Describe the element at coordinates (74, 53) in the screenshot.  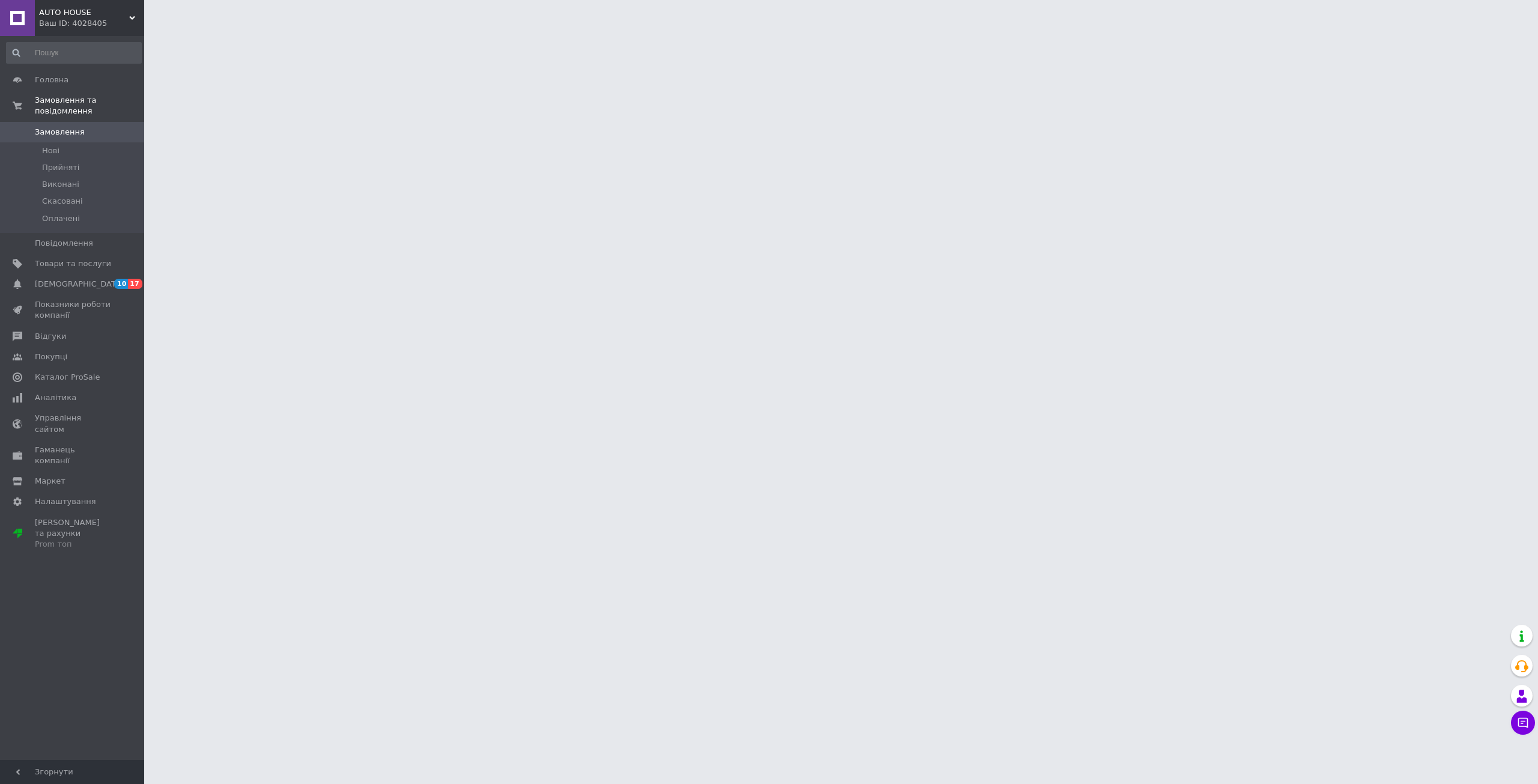
I see `input: Пошук` at that location.